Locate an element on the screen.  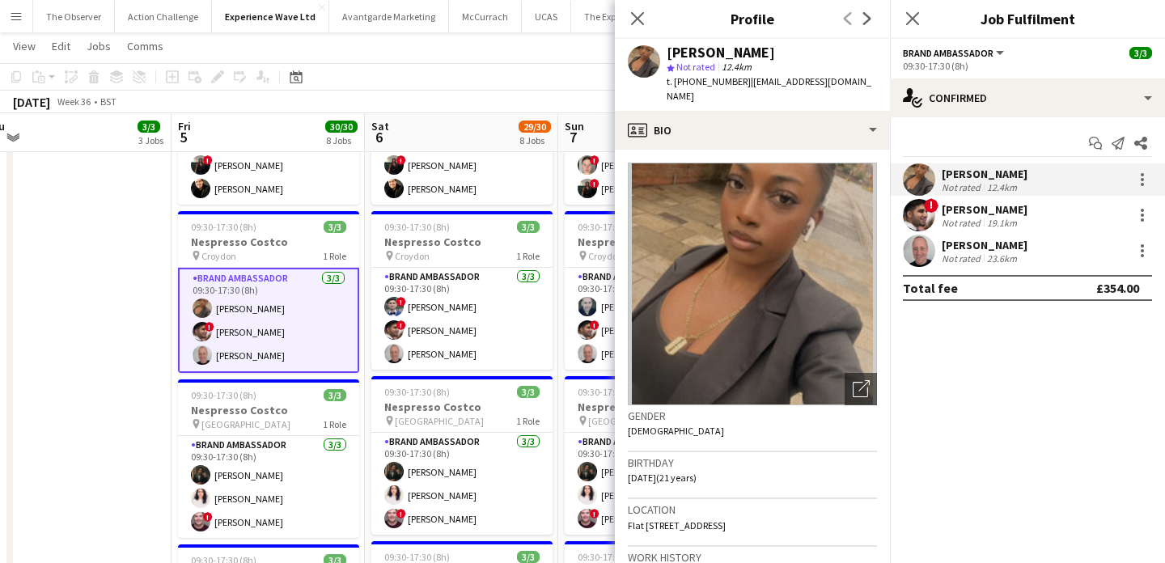
button: Brand Ambassador is located at coordinates (955, 53).